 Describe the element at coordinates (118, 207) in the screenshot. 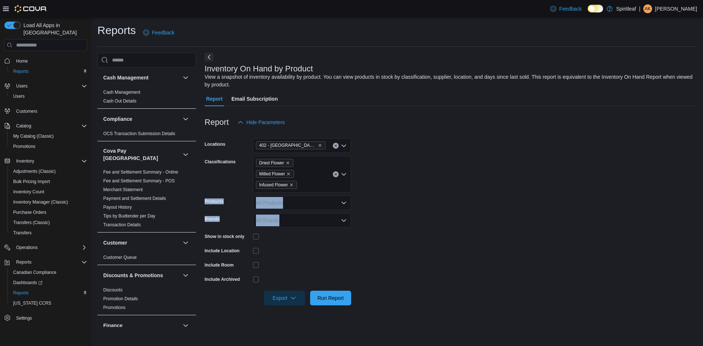

I see `span: Payout History` at that location.